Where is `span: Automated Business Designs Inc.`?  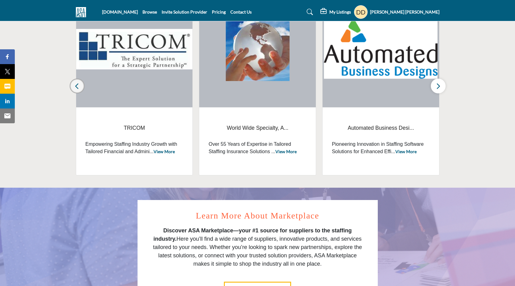 span: Automated Business Designs Inc. is located at coordinates (381, 128).